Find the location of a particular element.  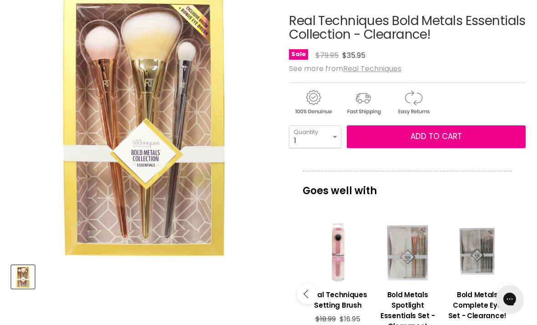

img: genuine.gif is located at coordinates (313, 102).